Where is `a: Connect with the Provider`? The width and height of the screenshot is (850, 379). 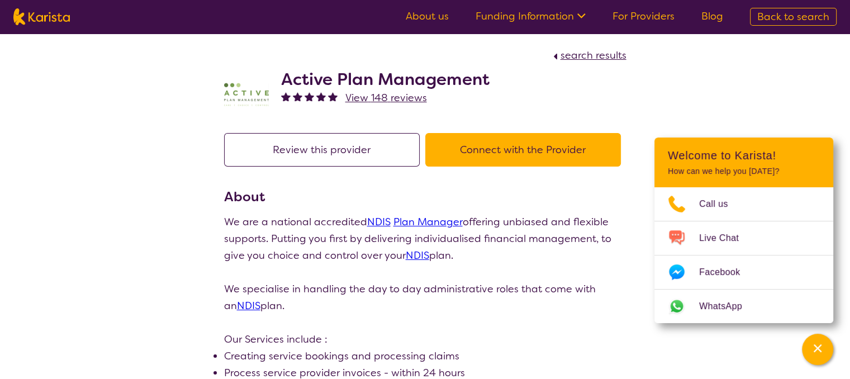 a: Connect with the Provider is located at coordinates (526, 150).